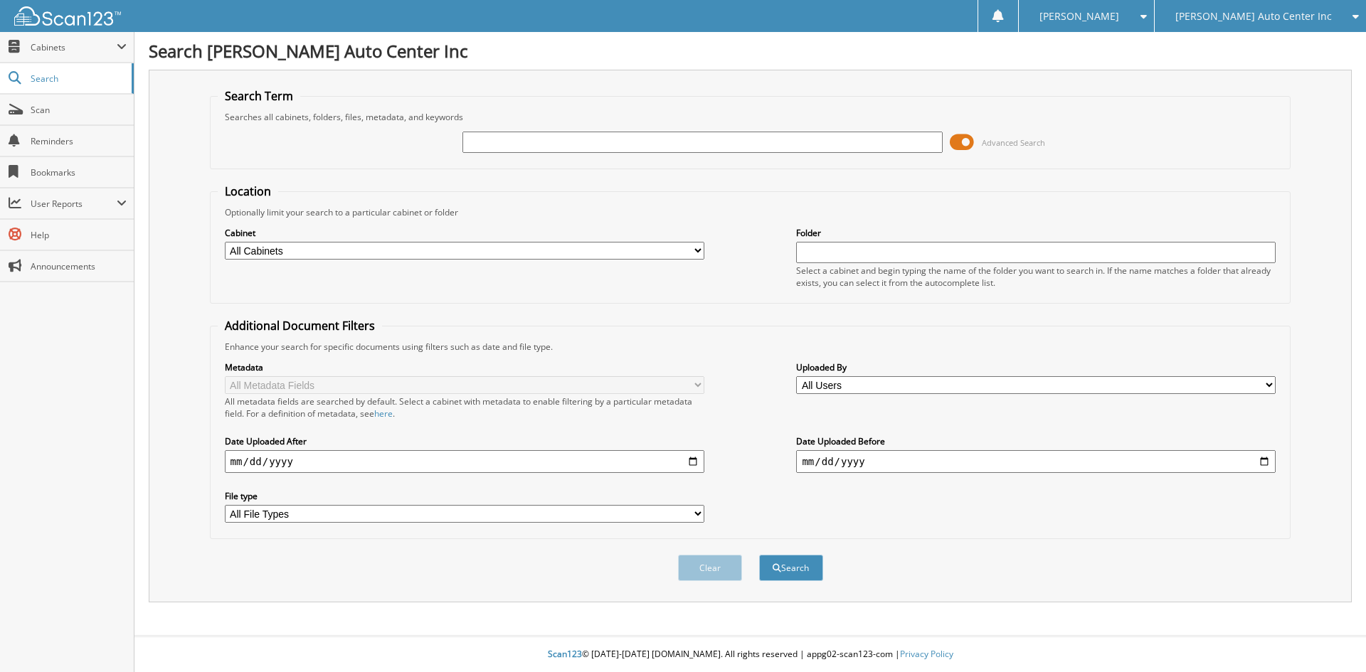 This screenshot has height=672, width=1366. What do you see at coordinates (248, 191) in the screenshot?
I see `legend: Location` at bounding box center [248, 191].